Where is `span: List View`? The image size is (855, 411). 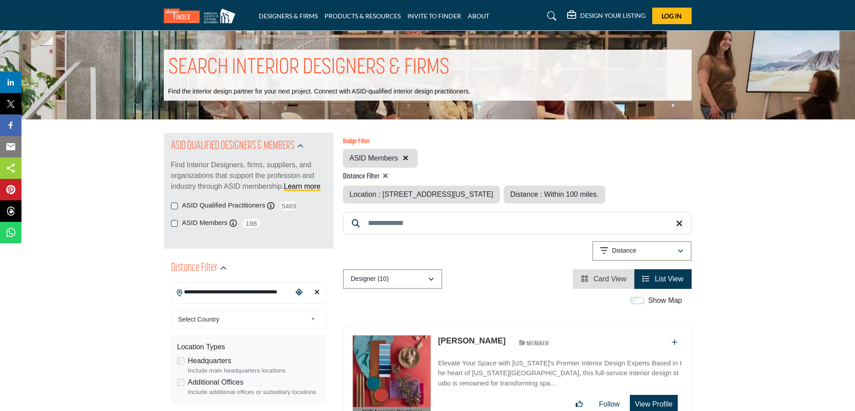
span: List View is located at coordinates (669, 279).